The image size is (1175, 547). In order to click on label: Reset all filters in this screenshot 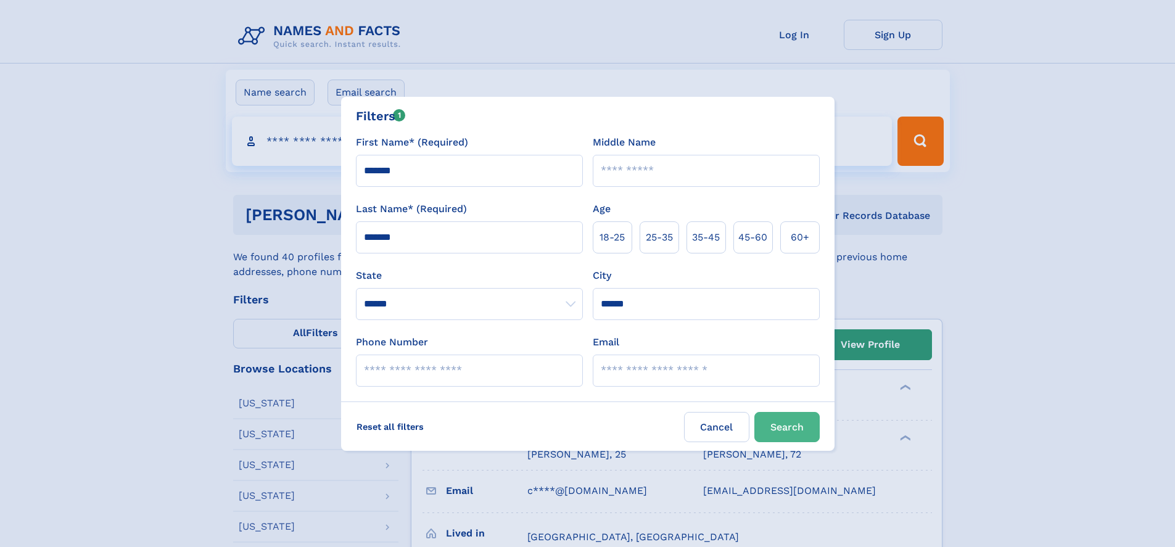, I will do `click(390, 427)`.